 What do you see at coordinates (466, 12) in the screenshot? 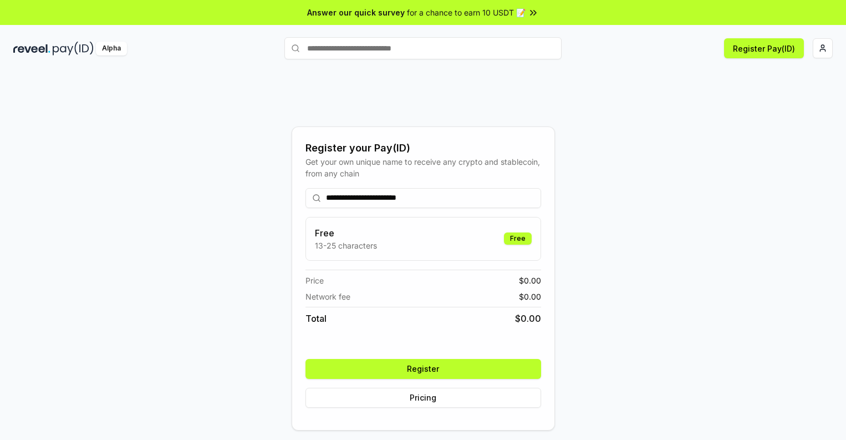
I see `span: for a chance to earn 10 USDT 📝` at bounding box center [466, 12].